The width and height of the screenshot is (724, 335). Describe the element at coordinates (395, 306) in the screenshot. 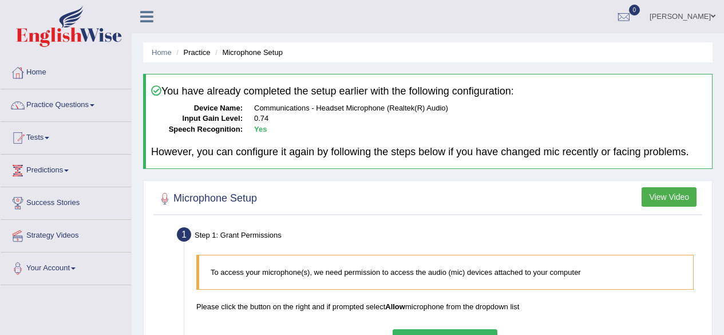

I see `b: Allow` at that location.